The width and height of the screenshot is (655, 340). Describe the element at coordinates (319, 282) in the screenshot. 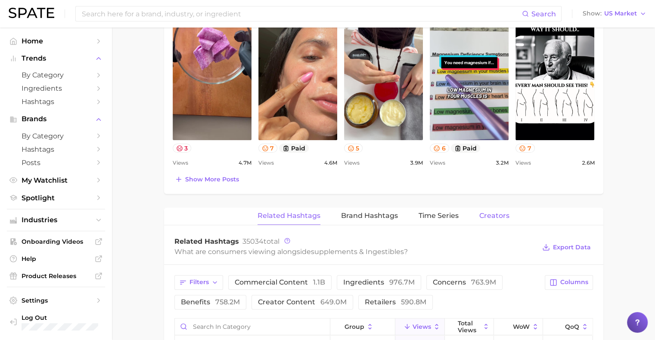

I see `span: 1.1b` at that location.